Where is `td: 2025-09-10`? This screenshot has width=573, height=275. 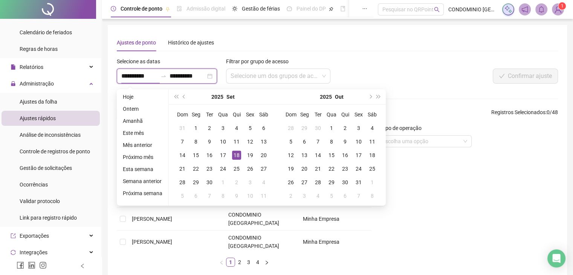
td: 2025-09-10 is located at coordinates (223, 142).